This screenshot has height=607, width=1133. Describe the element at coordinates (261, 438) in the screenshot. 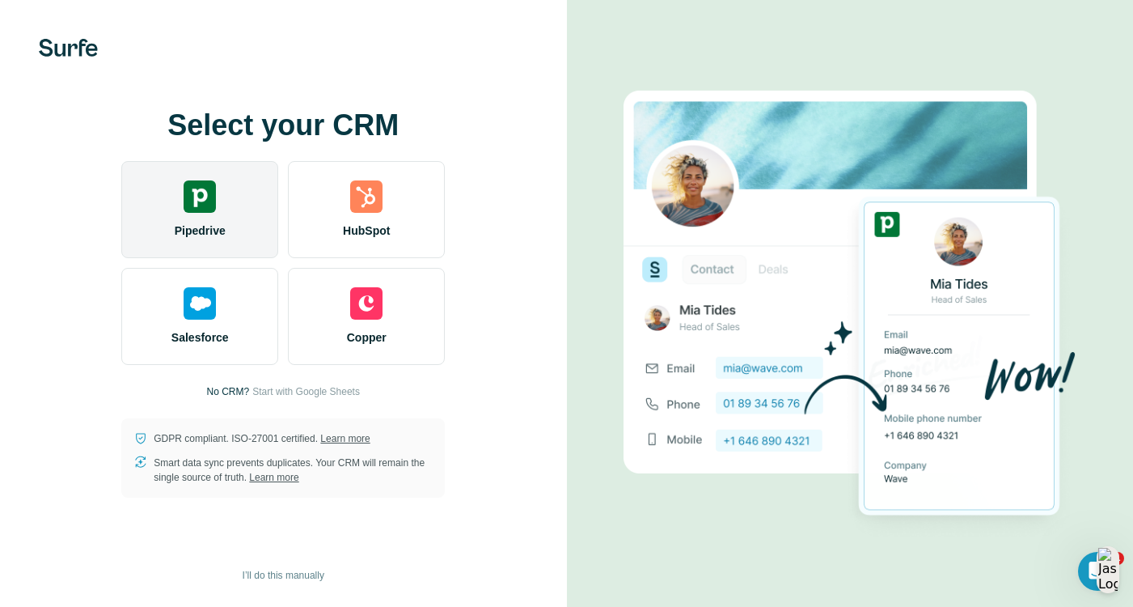

I see `p: GDPR compliant. ISO-27001 certified.` at that location.